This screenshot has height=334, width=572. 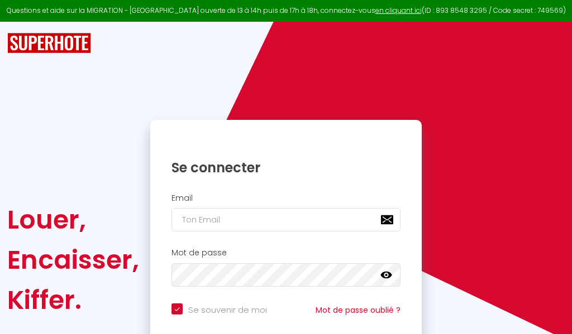 What do you see at coordinates (358, 310) in the screenshot?
I see `a: Mot de passe oublié ?` at bounding box center [358, 310].